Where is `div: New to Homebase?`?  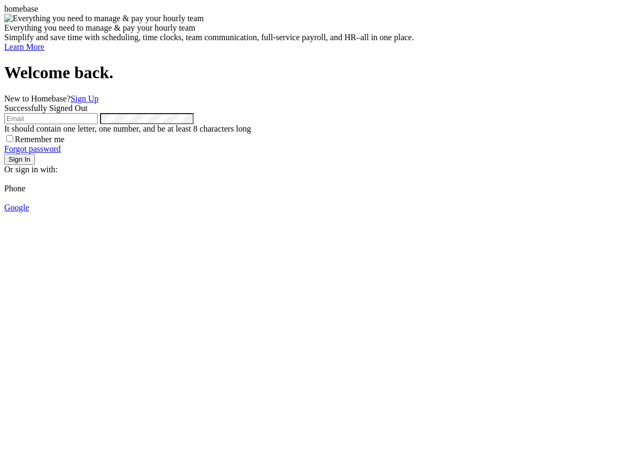
div: New to Homebase? is located at coordinates (318, 99).